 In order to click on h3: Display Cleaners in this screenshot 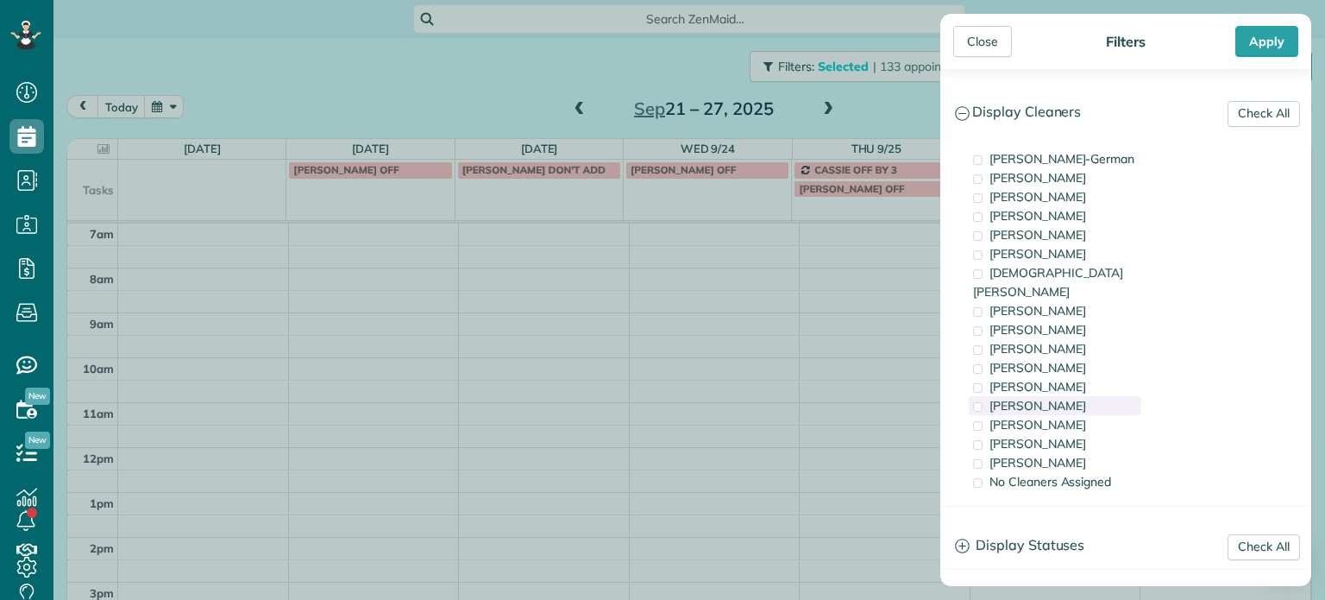, I will do `click(1126, 112)`.